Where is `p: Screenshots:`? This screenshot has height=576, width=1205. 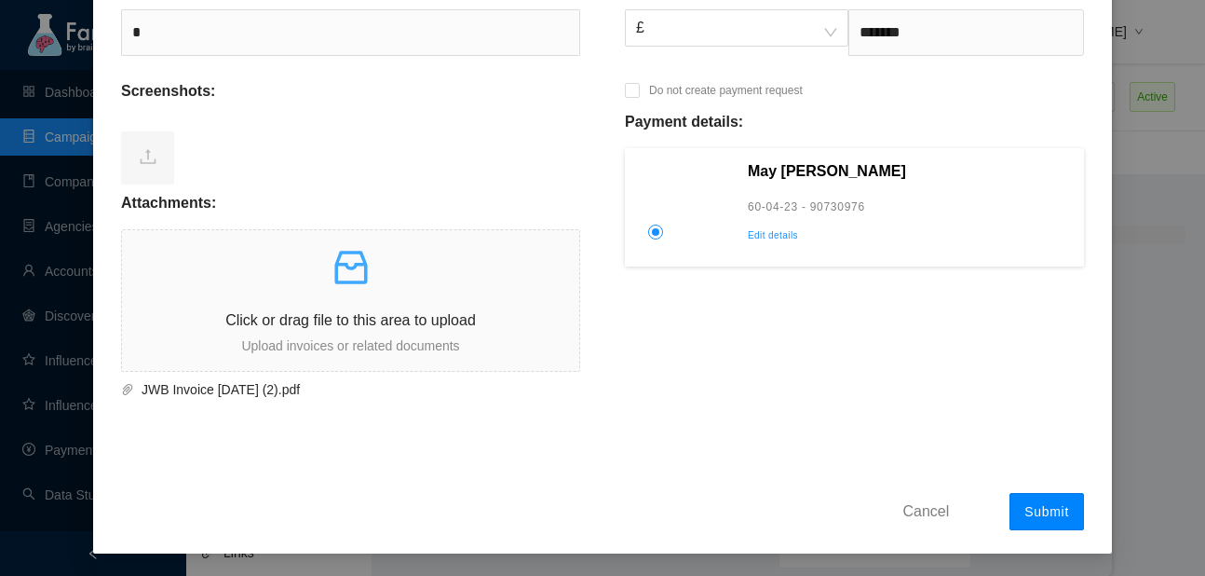 p: Screenshots: is located at coordinates (168, 91).